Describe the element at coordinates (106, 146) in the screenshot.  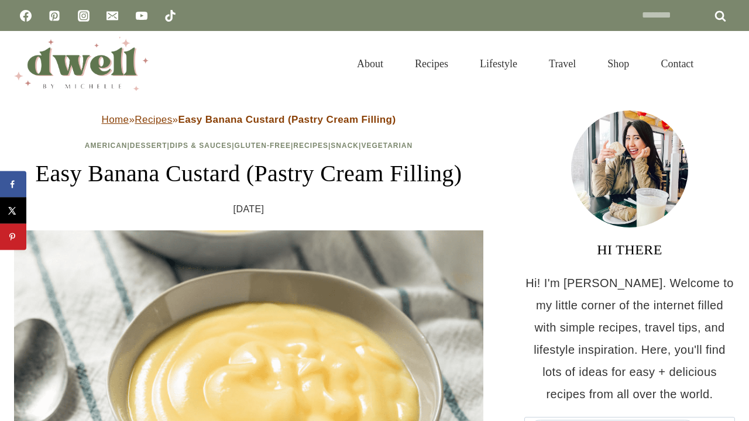
I see `a: American` at that location.